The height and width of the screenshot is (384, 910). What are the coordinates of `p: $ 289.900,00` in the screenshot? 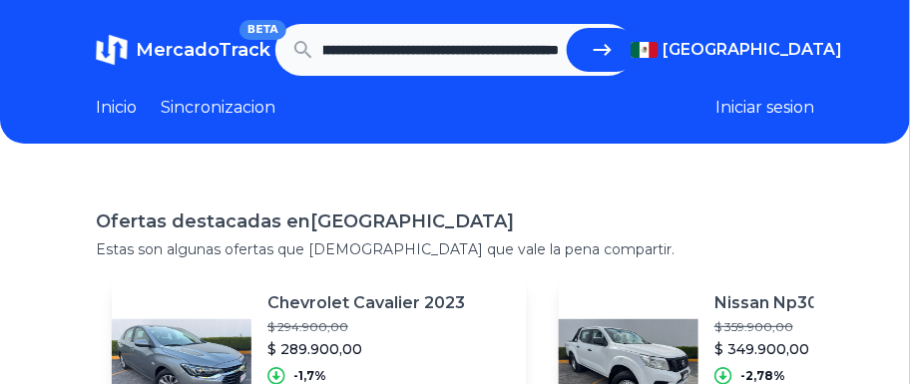 It's located at (366, 349).